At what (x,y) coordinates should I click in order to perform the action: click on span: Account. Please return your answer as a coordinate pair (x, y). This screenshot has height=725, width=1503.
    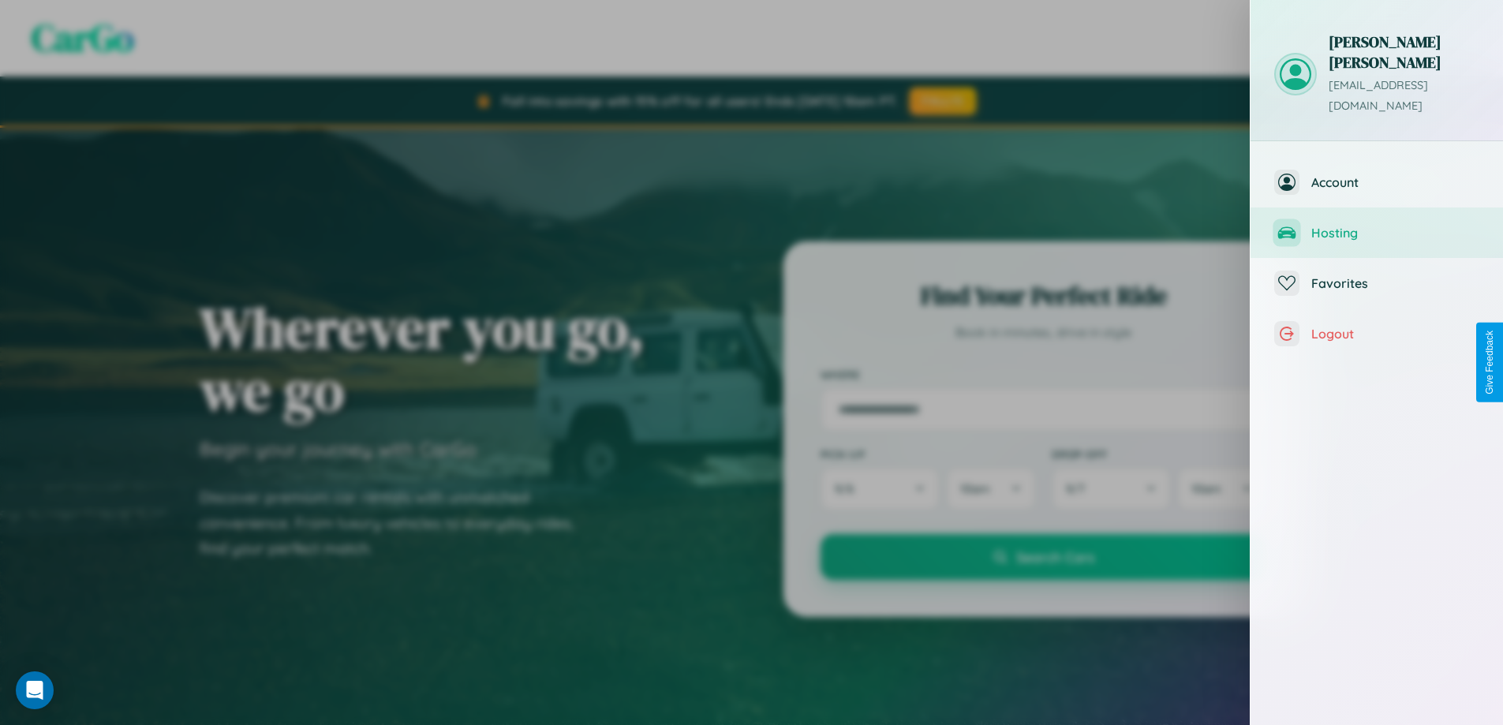
    Looking at the image, I should click on (1394, 182).